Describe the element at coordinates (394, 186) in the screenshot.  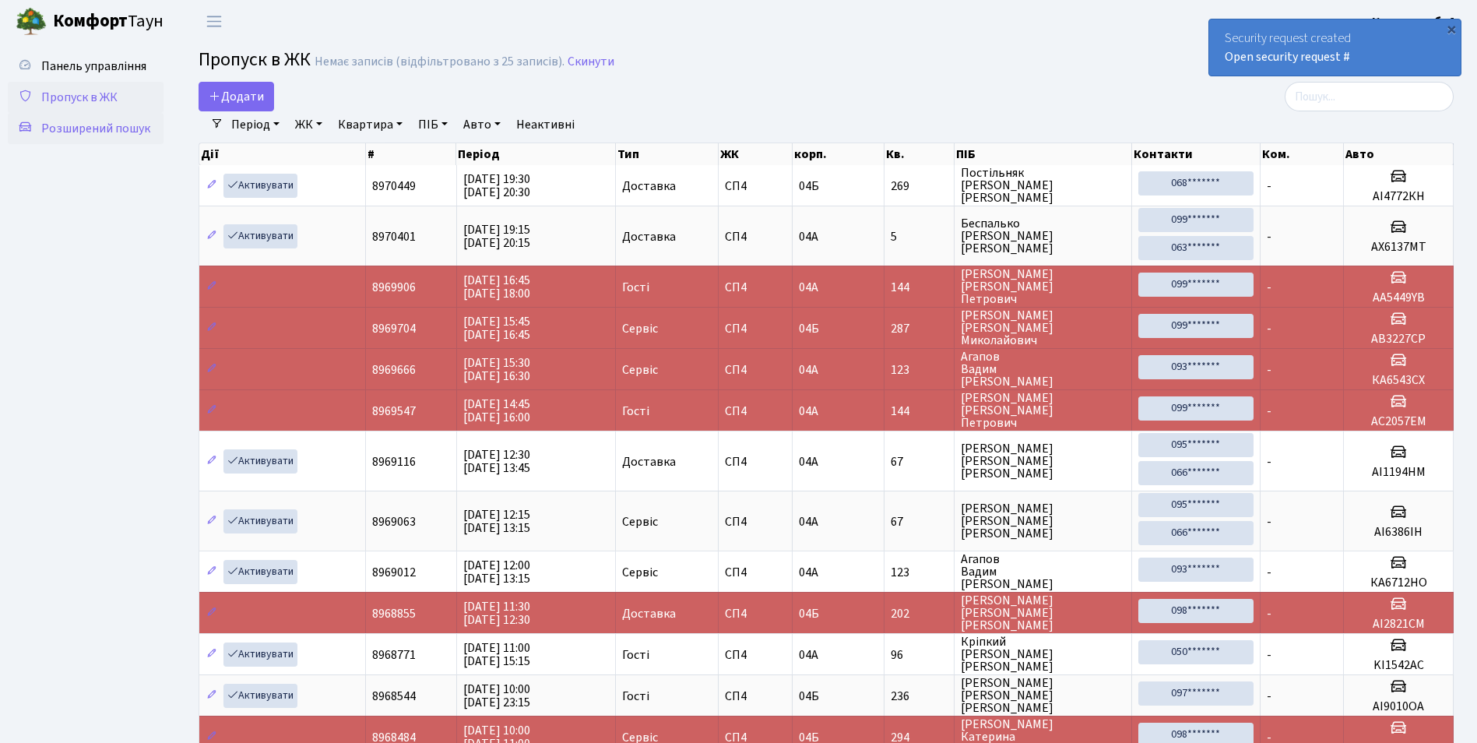
I see `span: 8970449` at that location.